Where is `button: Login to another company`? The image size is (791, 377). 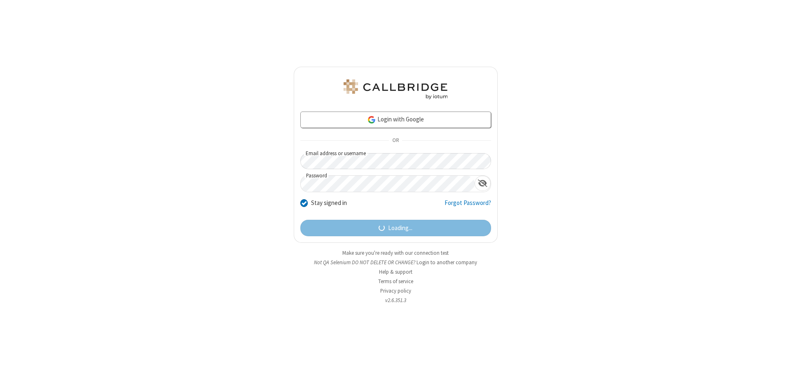 button: Login to another company is located at coordinates (447, 262).